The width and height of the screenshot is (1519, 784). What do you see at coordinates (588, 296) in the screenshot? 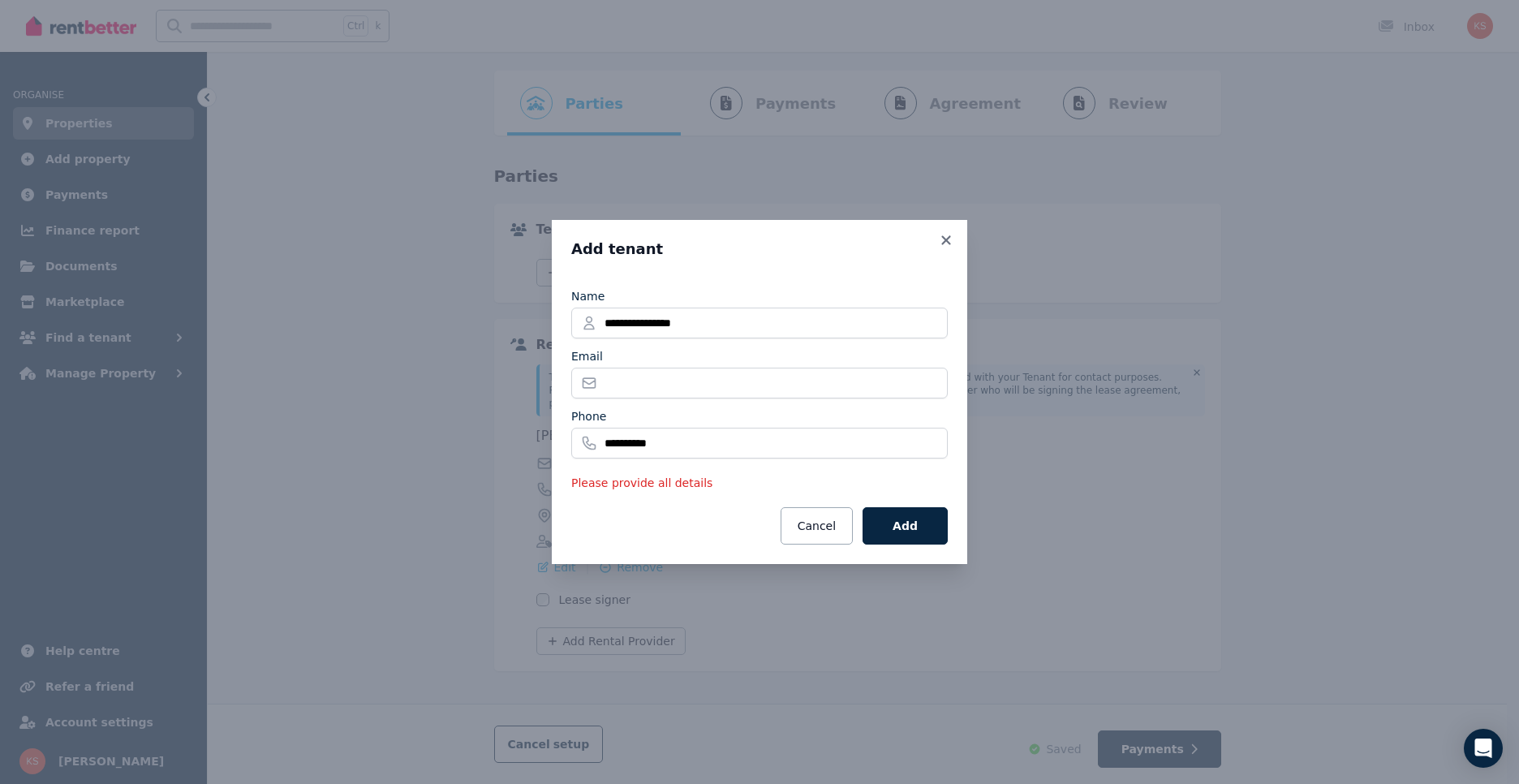
I see `label: Name` at bounding box center [588, 296].